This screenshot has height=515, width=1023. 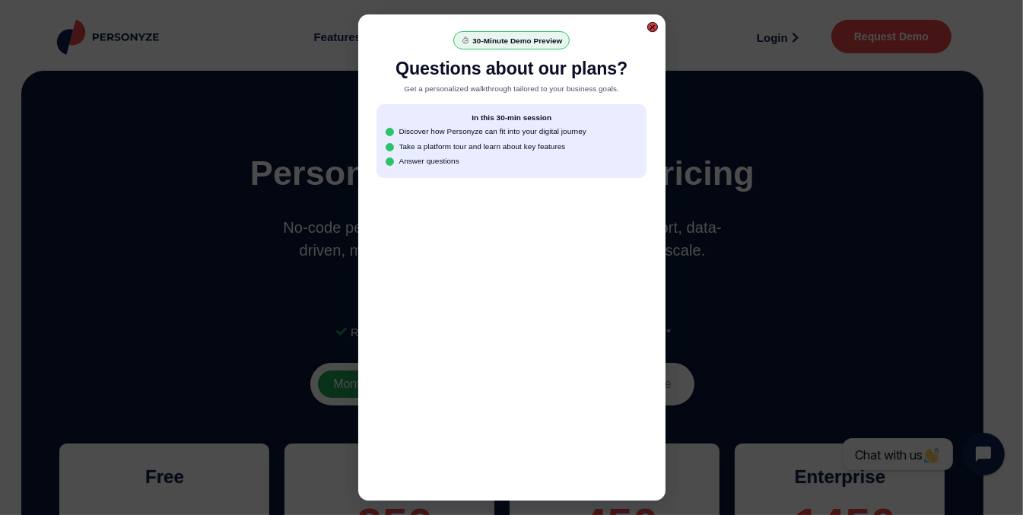 I want to click on div: In this 30-min session, so click(x=511, y=117).